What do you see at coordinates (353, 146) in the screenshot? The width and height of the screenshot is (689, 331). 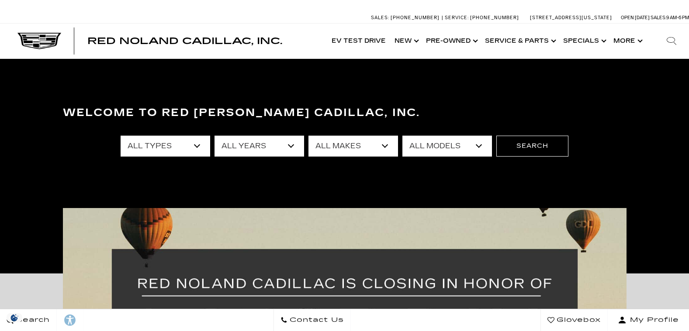 I see `select: Filter by make` at bounding box center [353, 146].